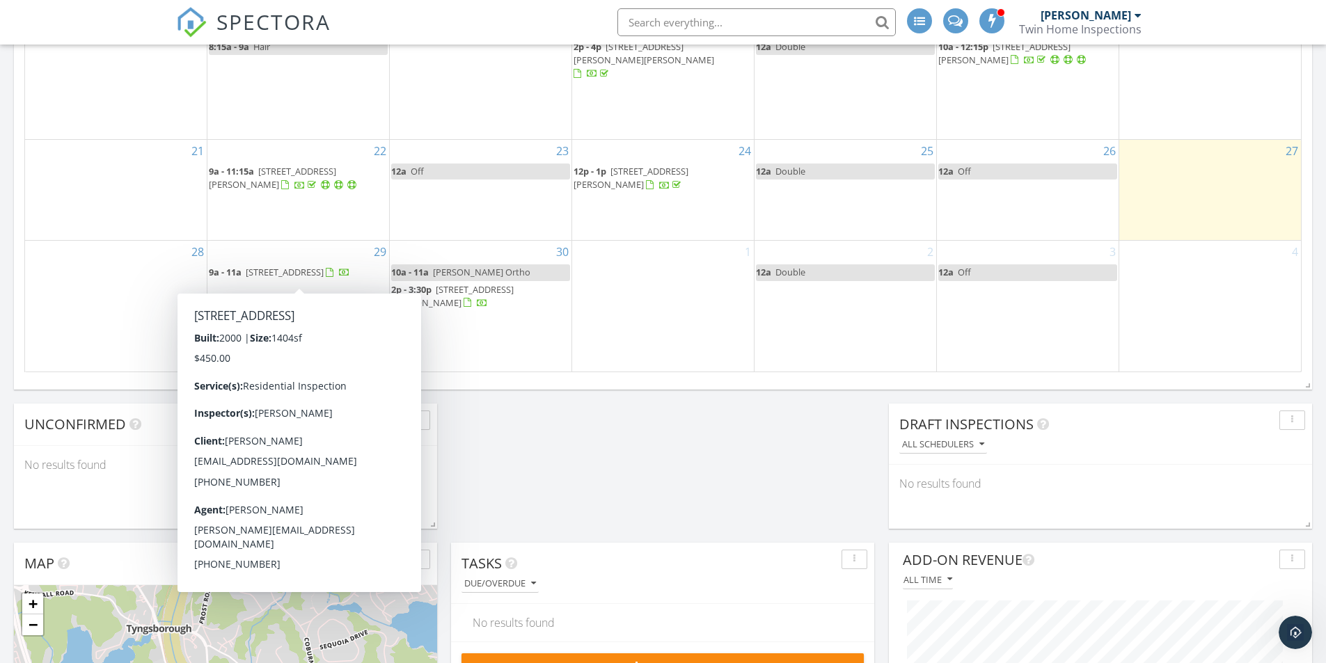 The width and height of the screenshot is (1326, 663). What do you see at coordinates (1210, 306) in the screenshot?
I see `td: Go to October 4, 2025` at bounding box center [1210, 306].